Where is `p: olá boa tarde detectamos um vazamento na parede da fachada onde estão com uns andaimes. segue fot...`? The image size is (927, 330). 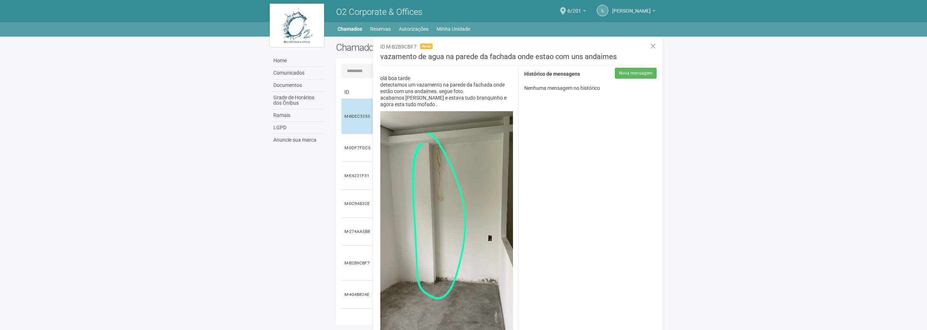 p: olá boa tarde detectamos um vazamento na parede da fachada onde estão com uns andaimes. segue fot... is located at coordinates (447, 91).